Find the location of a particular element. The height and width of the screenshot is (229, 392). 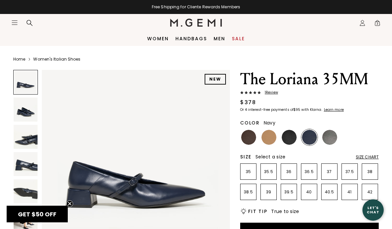

img: M.Gemi is located at coordinates (196, 23).